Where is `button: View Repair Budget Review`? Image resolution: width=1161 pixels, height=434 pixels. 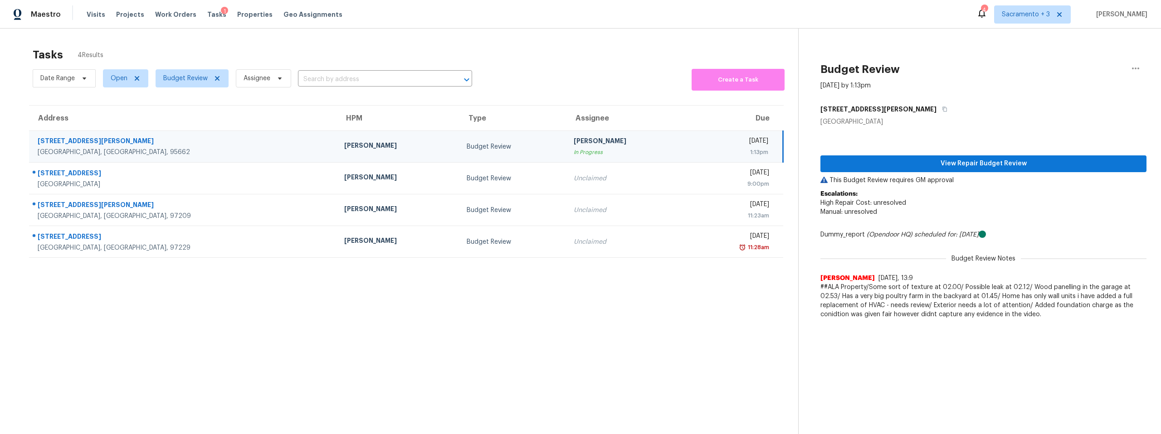
button: View Repair Budget Review is located at coordinates (983, 164).